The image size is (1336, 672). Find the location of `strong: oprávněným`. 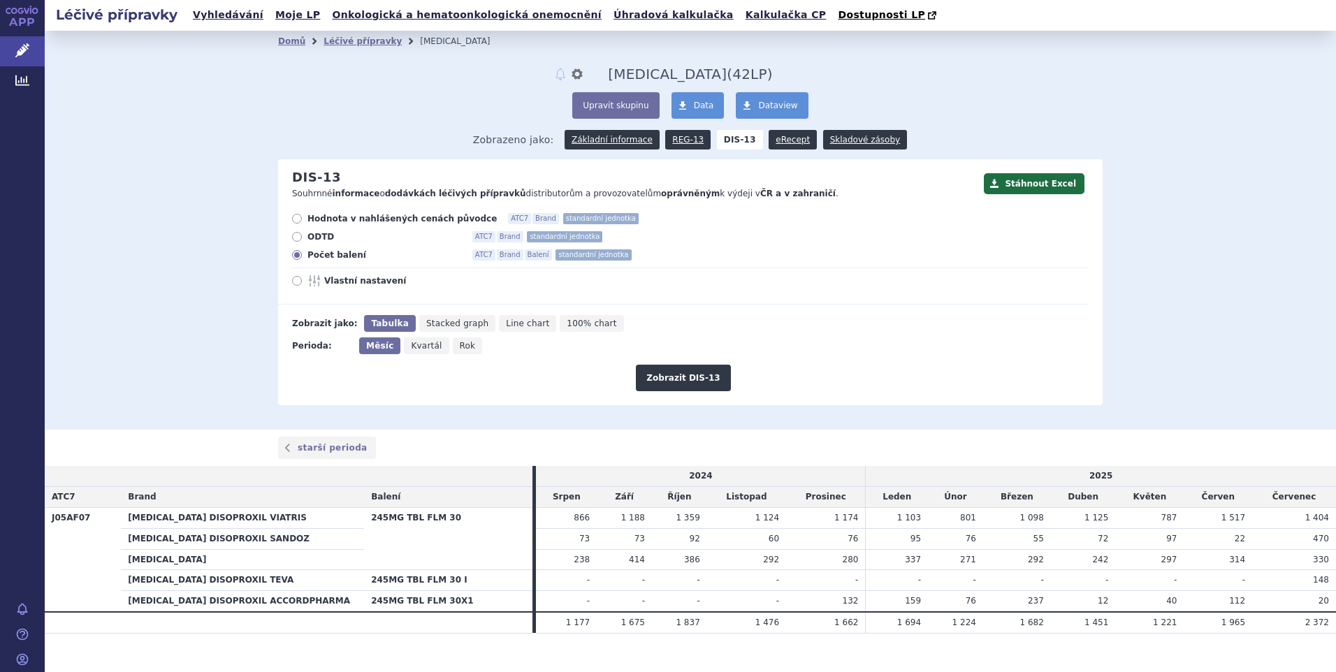

strong: oprávněným is located at coordinates (690, 193).